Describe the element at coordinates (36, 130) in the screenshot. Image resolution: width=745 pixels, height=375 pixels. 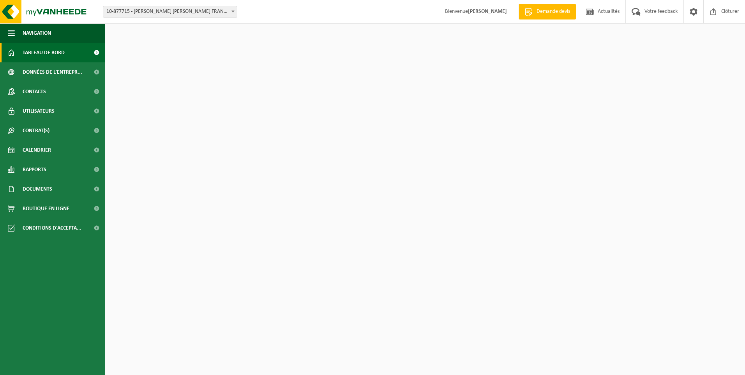
I see `span: Contrat(s)` at that location.